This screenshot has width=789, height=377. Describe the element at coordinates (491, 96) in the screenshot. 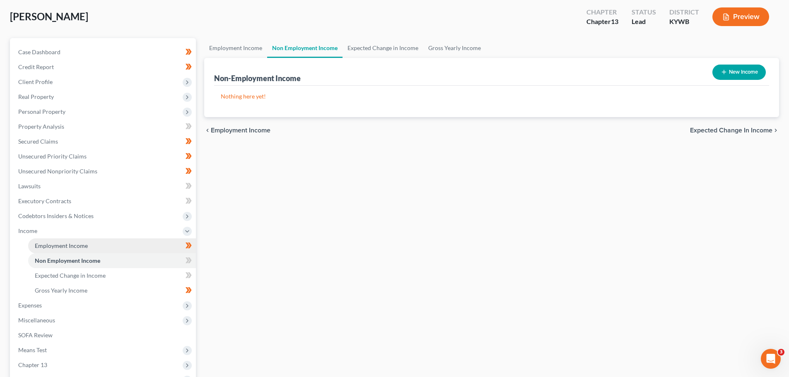

I see `p: Nothing here yet!` at that location.